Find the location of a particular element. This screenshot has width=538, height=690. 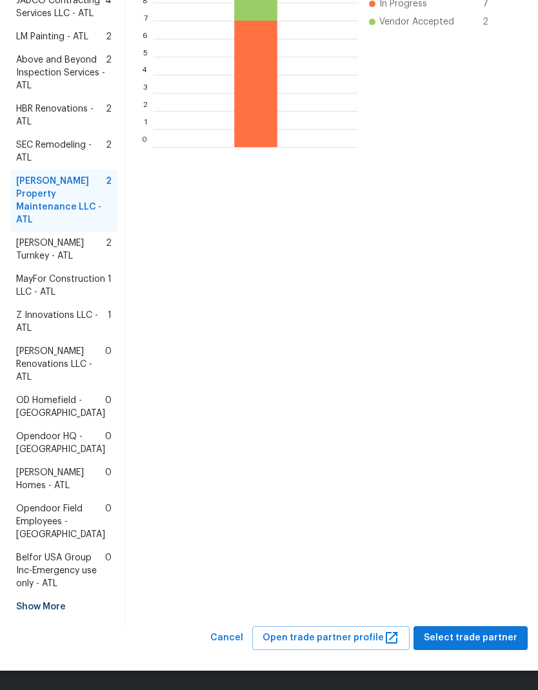

span: Z Innovations LLC - ATL is located at coordinates (62, 322).